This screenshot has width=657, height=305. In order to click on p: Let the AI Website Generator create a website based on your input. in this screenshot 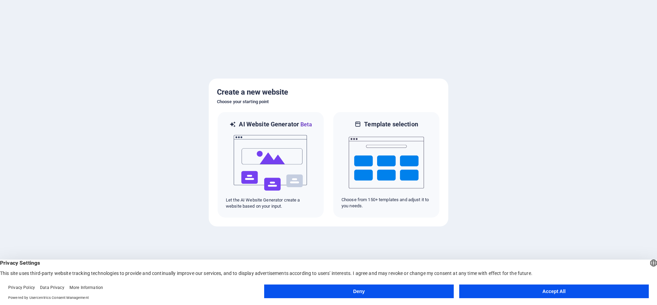, I will do `click(270, 203)`.